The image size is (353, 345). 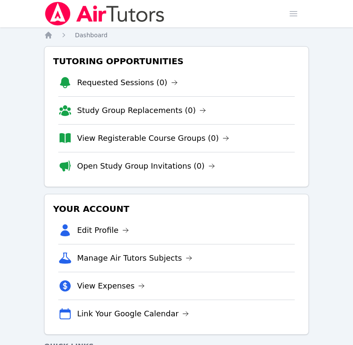 I want to click on h3: Tutoring Opportunities, so click(x=176, y=61).